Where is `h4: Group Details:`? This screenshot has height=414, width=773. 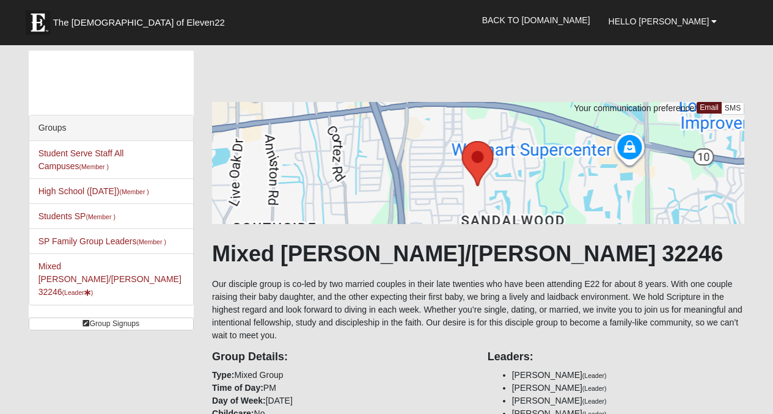 h4: Group Details: is located at coordinates (340, 357).